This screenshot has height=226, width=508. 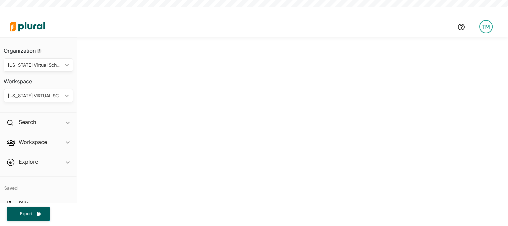 I want to click on h2: Bills, so click(x=24, y=204).